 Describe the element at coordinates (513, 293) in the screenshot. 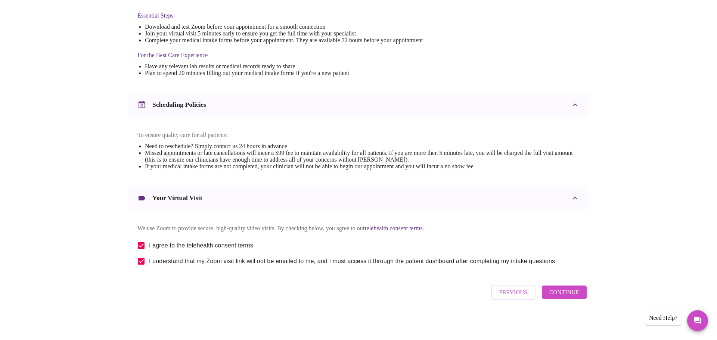

I see `button: Previous` at that location.